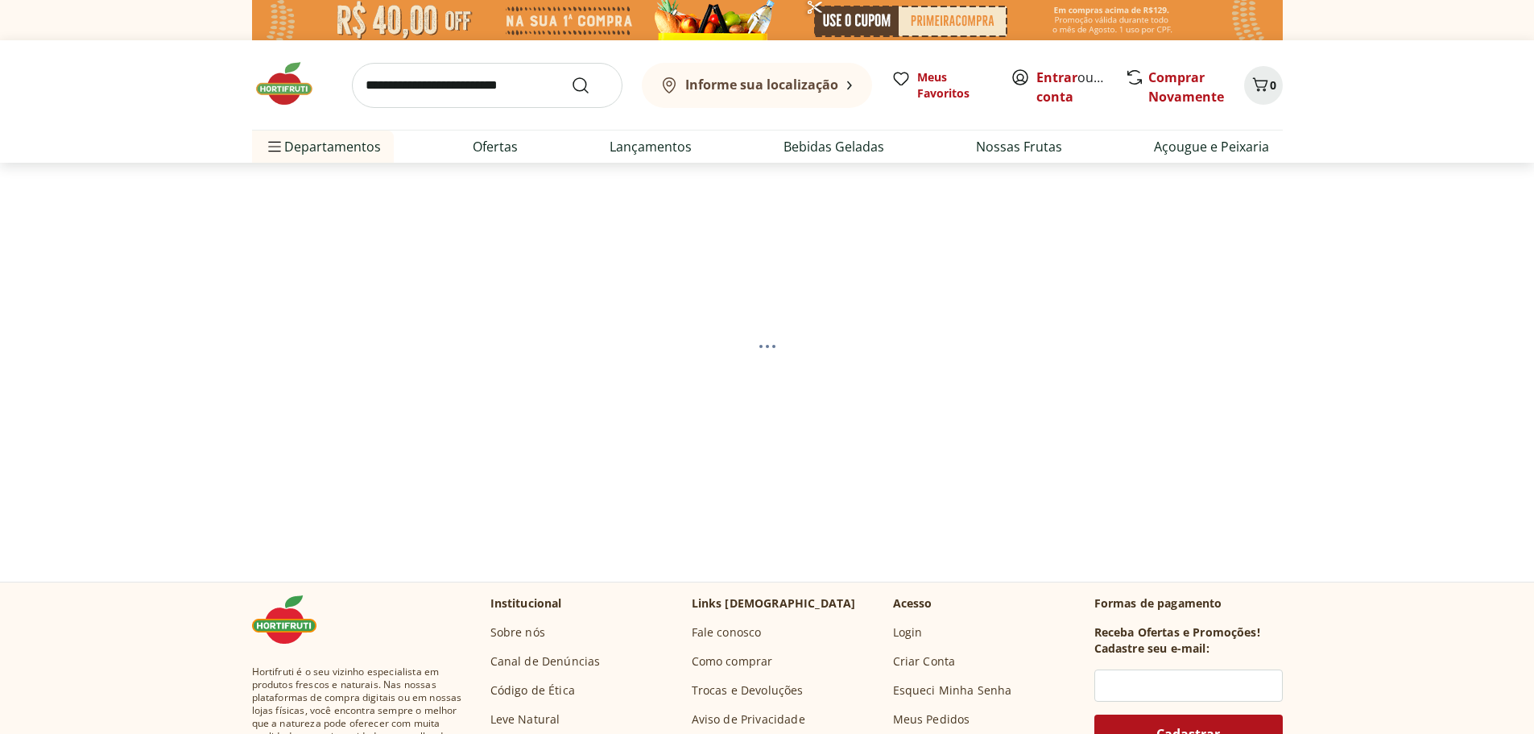 Image resolution: width=1534 pixels, height=734 pixels. What do you see at coordinates (747, 690) in the screenshot?
I see `a: Trocas e Devoluções` at bounding box center [747, 690].